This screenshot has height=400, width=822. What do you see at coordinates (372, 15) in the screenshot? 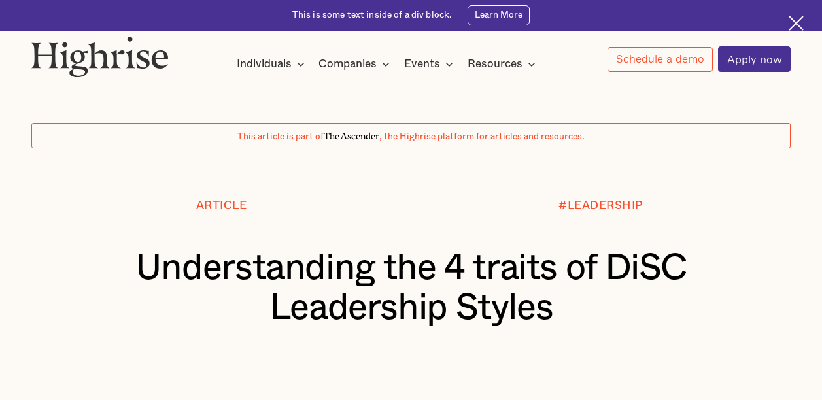
I see `div: This is some text inside of a div block.` at bounding box center [372, 15].